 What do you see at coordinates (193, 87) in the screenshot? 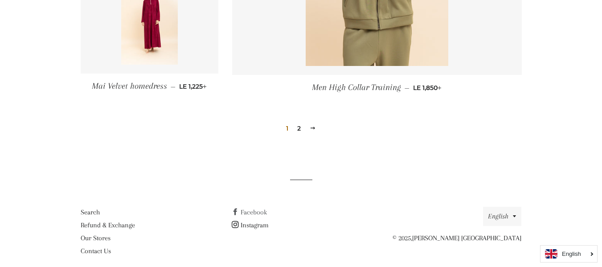
I see `span: LE 1,225` at bounding box center [193, 87].